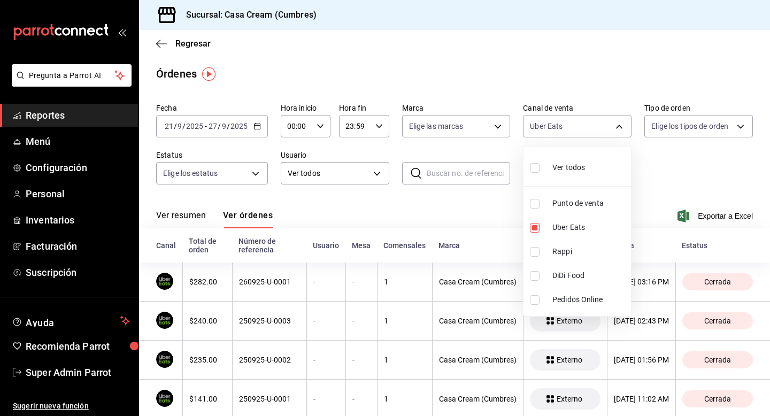 The image size is (770, 416). Describe the element at coordinates (590, 276) in the screenshot. I see `span: DiDi Food` at that location.